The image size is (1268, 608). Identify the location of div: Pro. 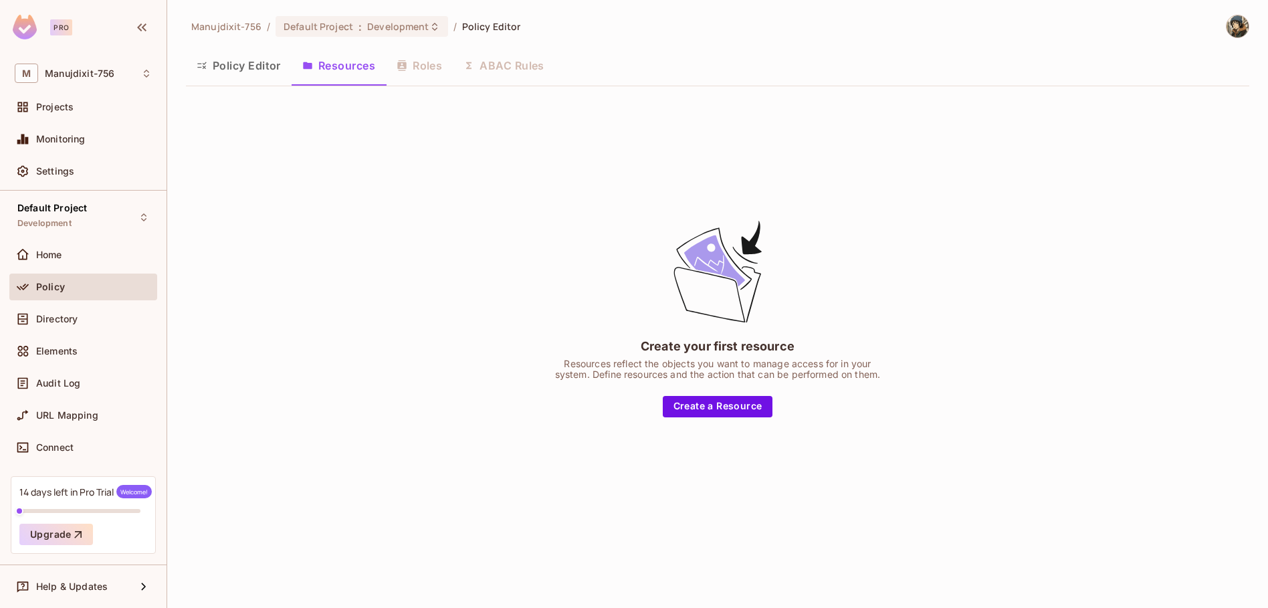
(61, 27).